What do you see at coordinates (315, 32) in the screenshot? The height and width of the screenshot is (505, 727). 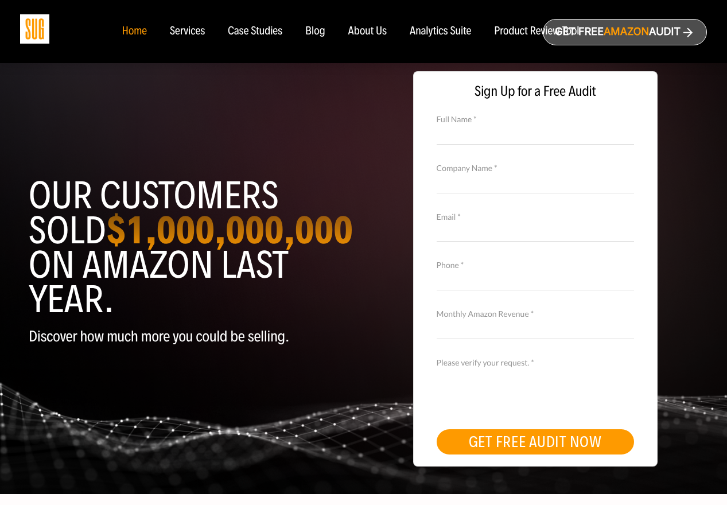 I see `a: Blog` at bounding box center [315, 32].